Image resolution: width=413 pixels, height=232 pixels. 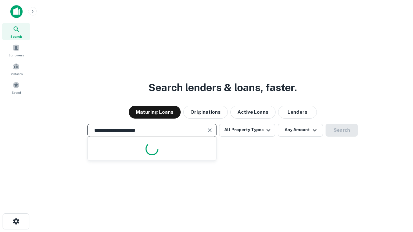 What do you see at coordinates (155, 112) in the screenshot?
I see `button: Maturing Loans` at bounding box center [155, 112].